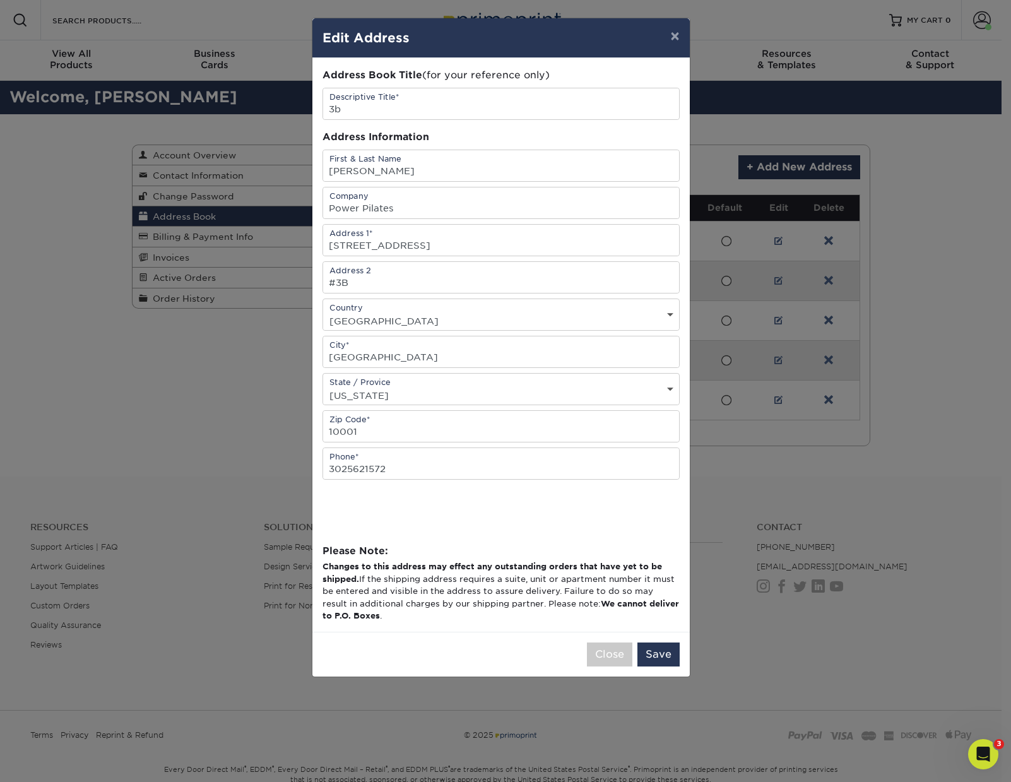 The image size is (1011, 782). What do you see at coordinates (501, 591) in the screenshot?
I see `div: If the shipping address requires a suite, unit or apartment number it must be entered and visible...` at bounding box center [501, 591].